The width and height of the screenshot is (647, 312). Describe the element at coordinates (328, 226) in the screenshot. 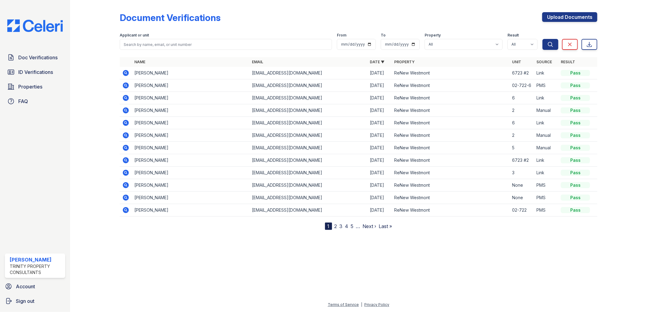

I see `div: 1` at that location.